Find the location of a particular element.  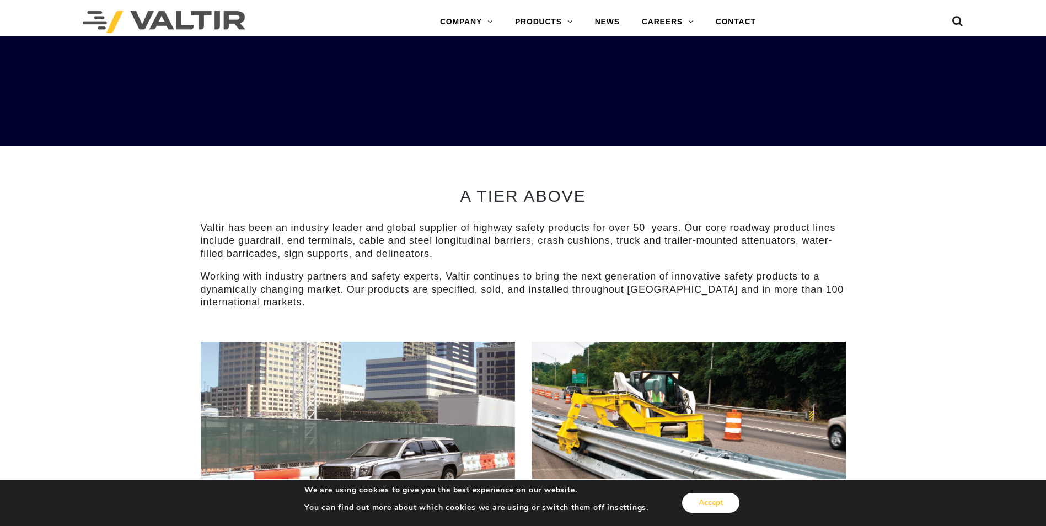

a: COMPANY is located at coordinates (466, 22).